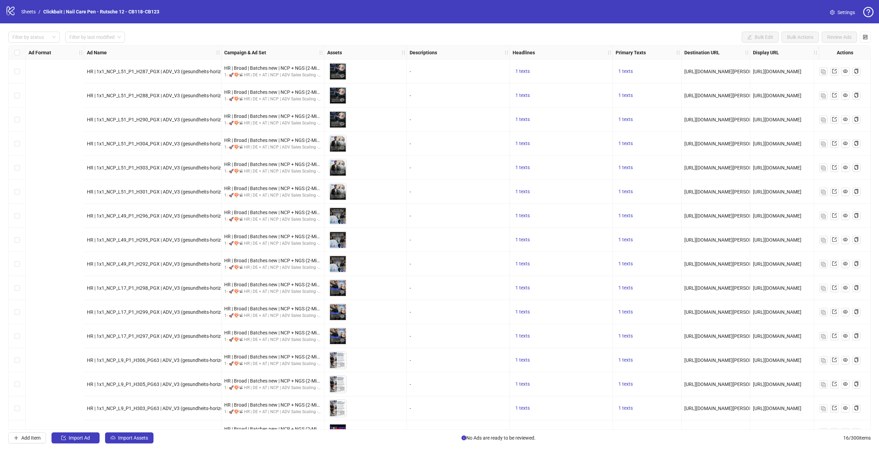 This screenshot has height=453, width=879. Describe the element at coordinates (846, 12) in the screenshot. I see `span: Settings` at that location.